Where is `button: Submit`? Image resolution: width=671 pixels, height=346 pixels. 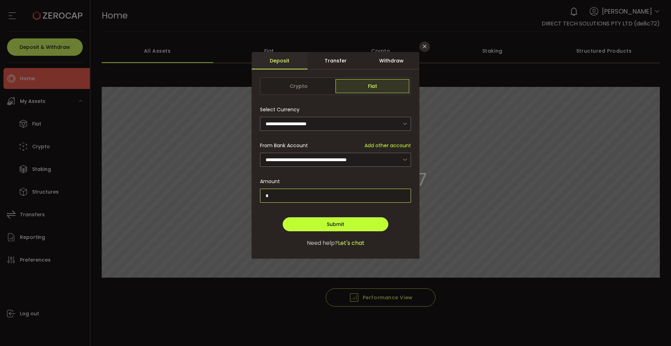 button: Submit is located at coordinates (335, 225).